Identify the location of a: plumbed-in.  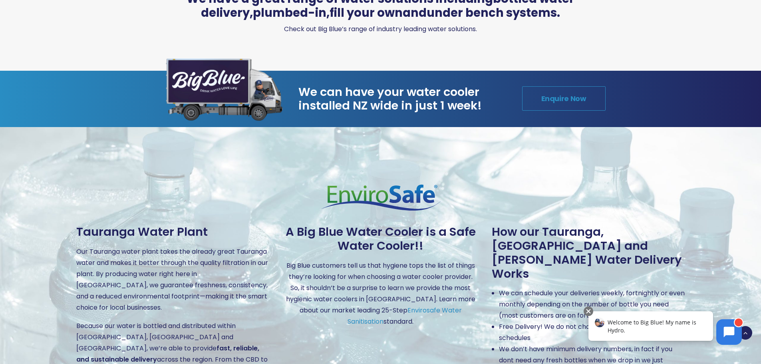
(289, 13).